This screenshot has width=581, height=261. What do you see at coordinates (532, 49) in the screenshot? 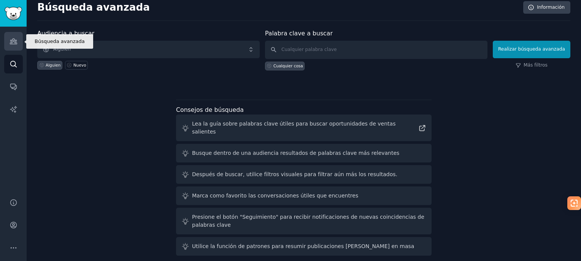
I see `button: Realizar búsqueda avanzada` at bounding box center [532, 49].